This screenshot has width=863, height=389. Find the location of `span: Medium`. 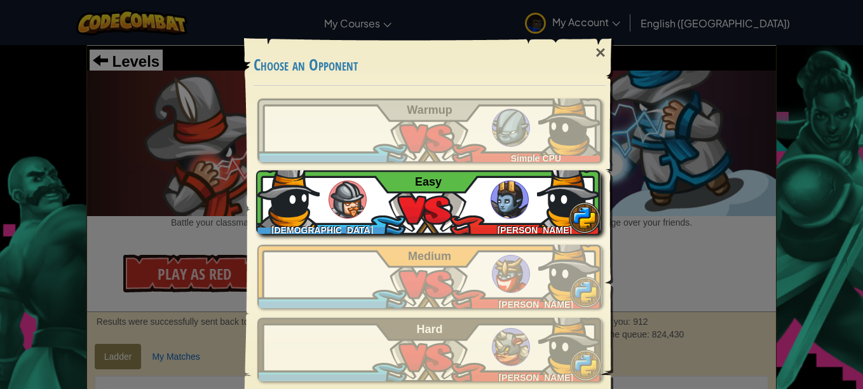

span: Medium is located at coordinates (430, 256).